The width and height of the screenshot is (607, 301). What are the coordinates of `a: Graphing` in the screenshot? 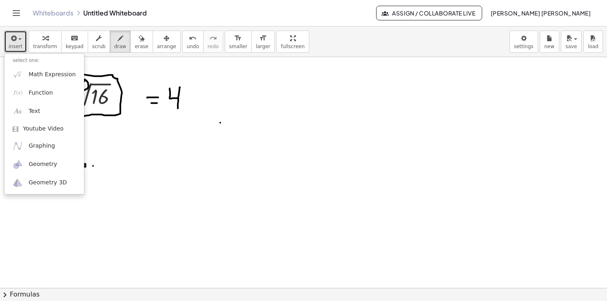 It's located at (44, 146).